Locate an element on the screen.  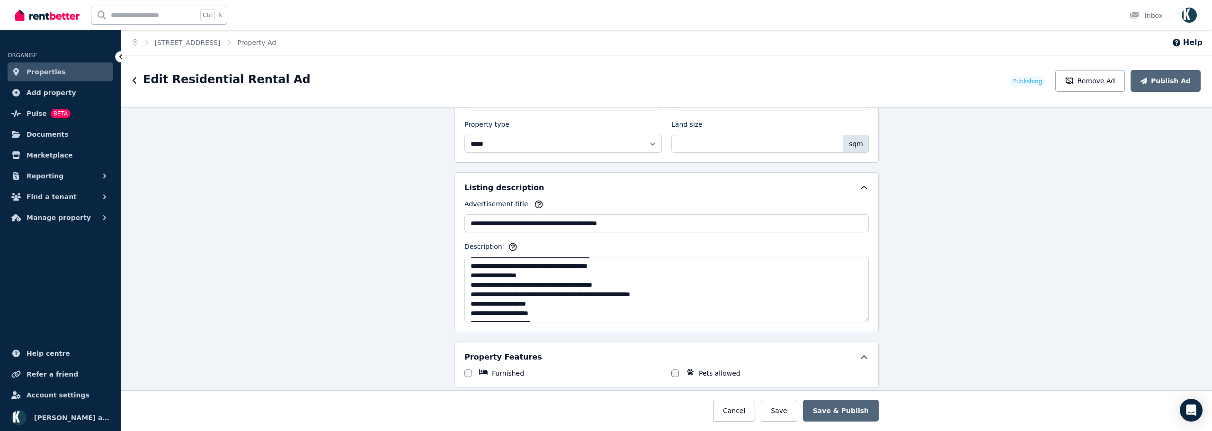
span: Account settings is located at coordinates (58, 395).